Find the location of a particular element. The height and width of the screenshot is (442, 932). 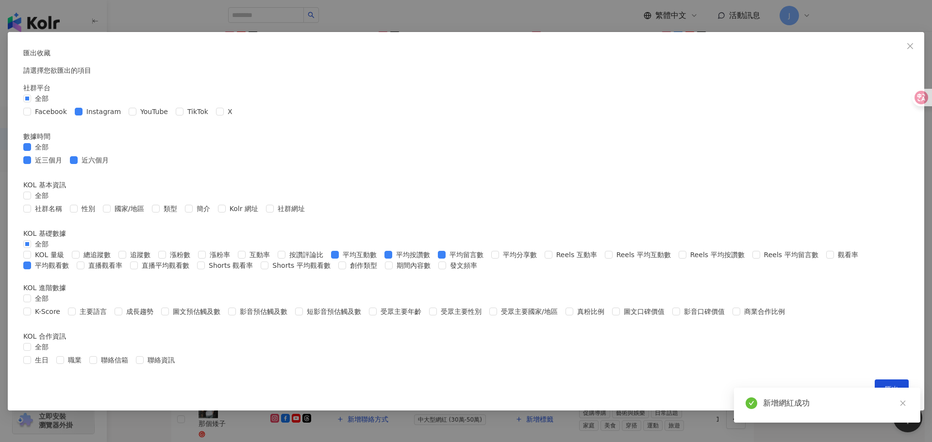

span: 平均按讚數 is located at coordinates (413, 255).